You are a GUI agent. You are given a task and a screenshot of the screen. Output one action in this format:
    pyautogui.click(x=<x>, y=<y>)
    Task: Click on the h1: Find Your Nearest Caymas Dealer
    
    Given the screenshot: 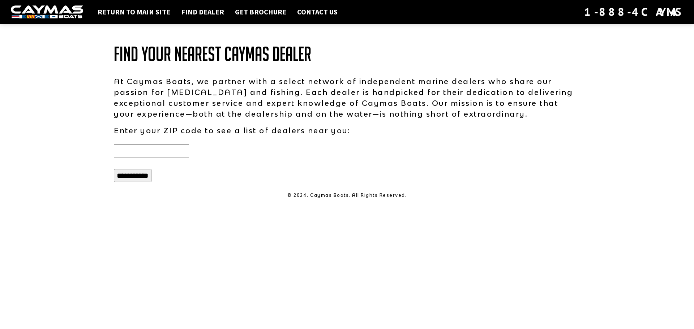 What is the action you would take?
    pyautogui.click(x=347, y=54)
    